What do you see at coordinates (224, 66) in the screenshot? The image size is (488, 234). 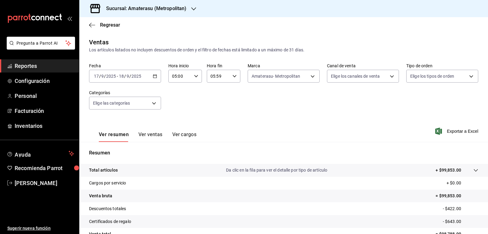 I see `label: Hora fin` at bounding box center [224, 66].